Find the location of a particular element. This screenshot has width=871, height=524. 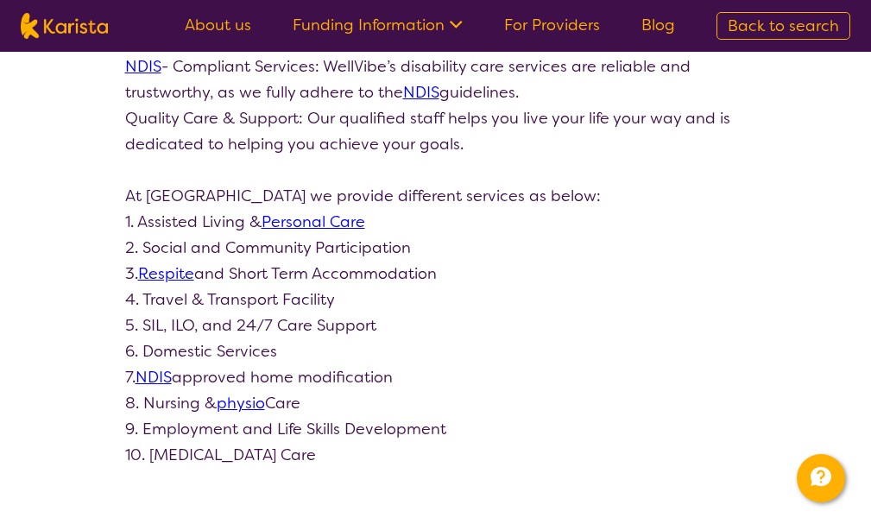

span: Back to search is located at coordinates (783, 26).